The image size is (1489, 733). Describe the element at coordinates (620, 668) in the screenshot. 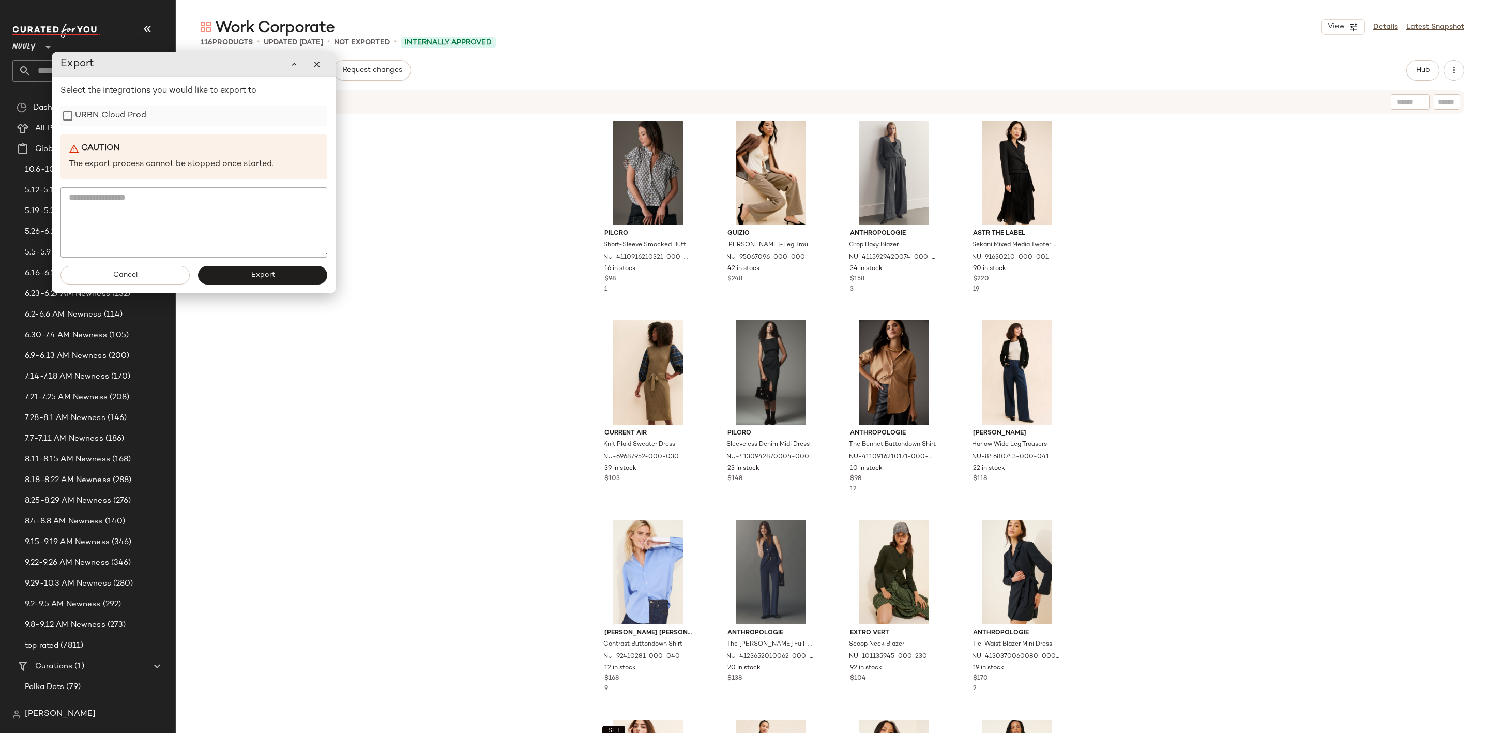

I see `span: 12 in stock` at that location.